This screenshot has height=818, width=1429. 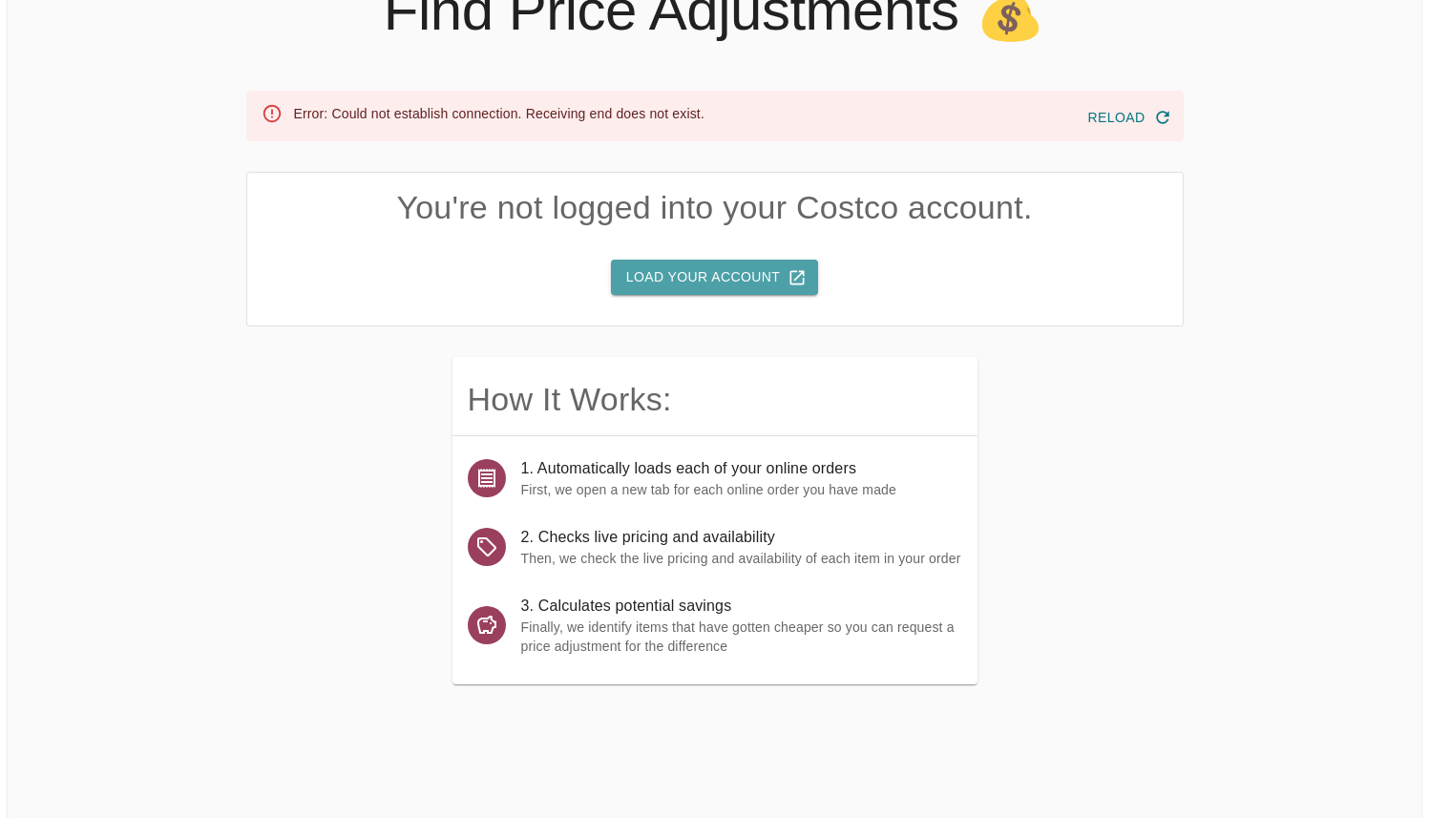 What do you see at coordinates (714, 277) in the screenshot?
I see `button: Load Your Account` at bounding box center [714, 277].